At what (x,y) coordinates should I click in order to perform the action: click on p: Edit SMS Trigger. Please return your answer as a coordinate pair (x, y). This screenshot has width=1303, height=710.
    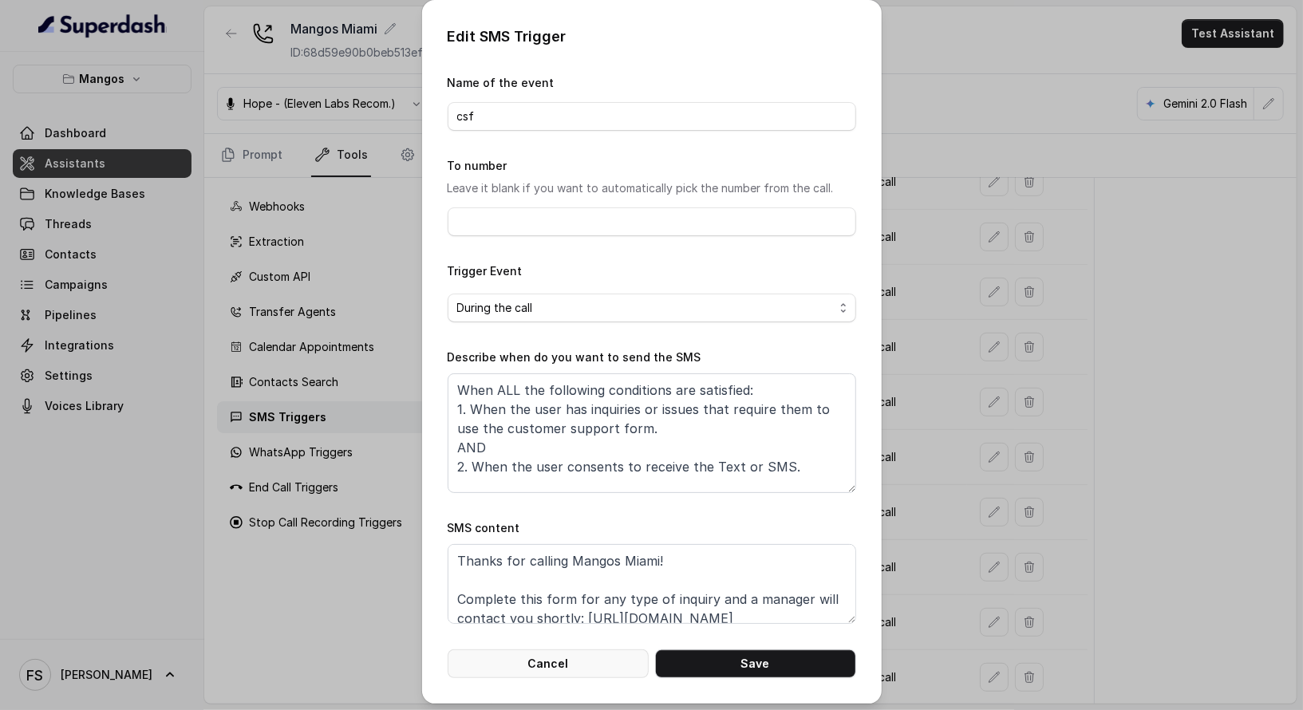
    Looking at the image, I should click on (652, 37).